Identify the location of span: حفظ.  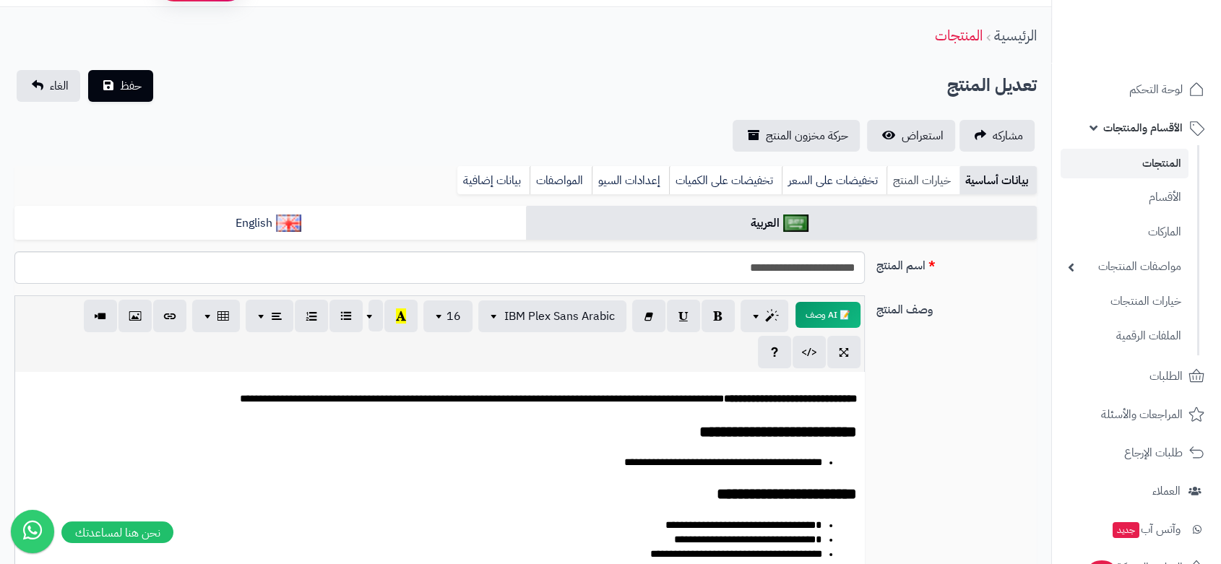
(131, 86).